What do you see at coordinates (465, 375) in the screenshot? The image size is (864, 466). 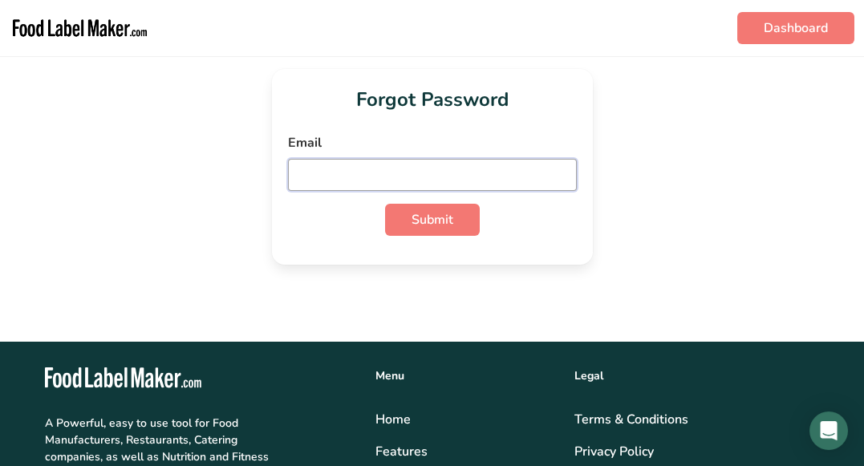 I see `div: Menu` at bounding box center [465, 375].